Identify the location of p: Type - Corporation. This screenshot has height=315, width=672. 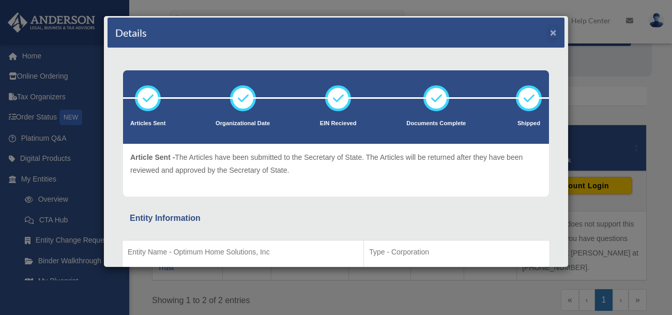
(456, 252).